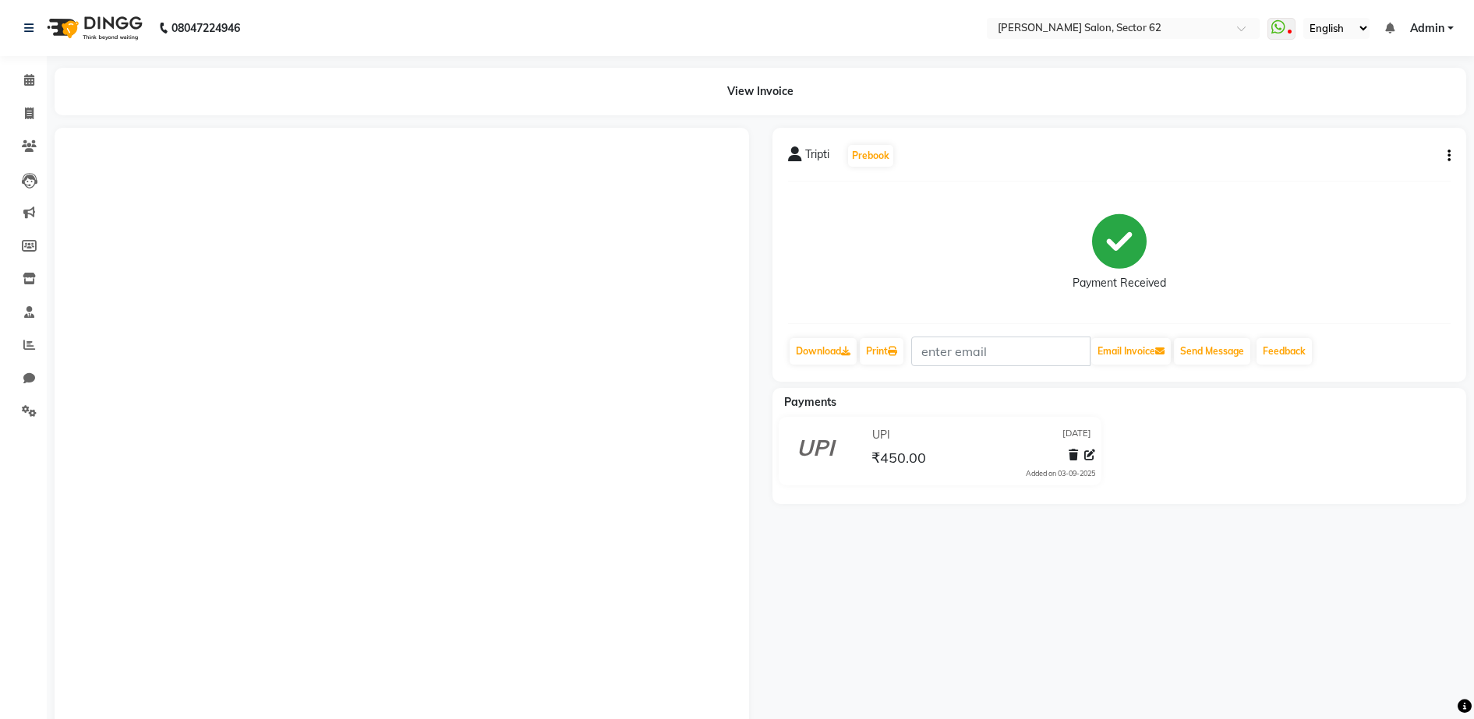 The height and width of the screenshot is (719, 1474). What do you see at coordinates (881, 435) in the screenshot?
I see `span: UPI` at bounding box center [881, 435].